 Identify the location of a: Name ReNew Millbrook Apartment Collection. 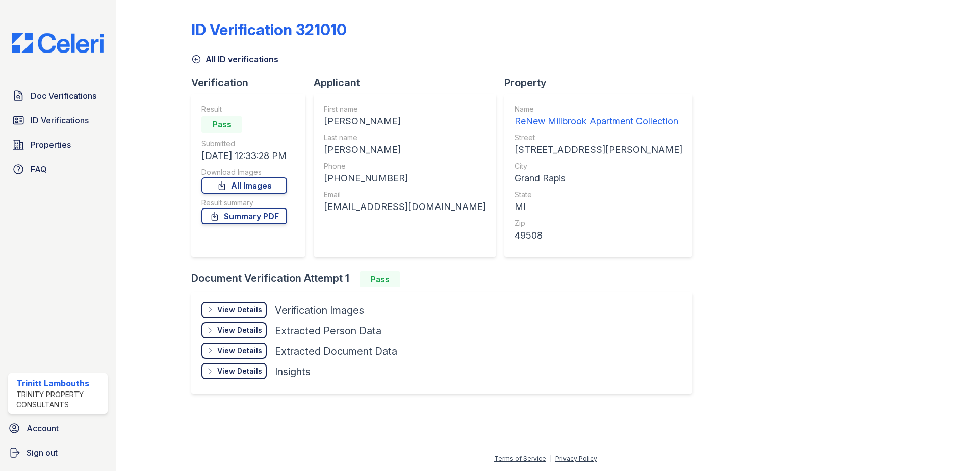
(598, 116).